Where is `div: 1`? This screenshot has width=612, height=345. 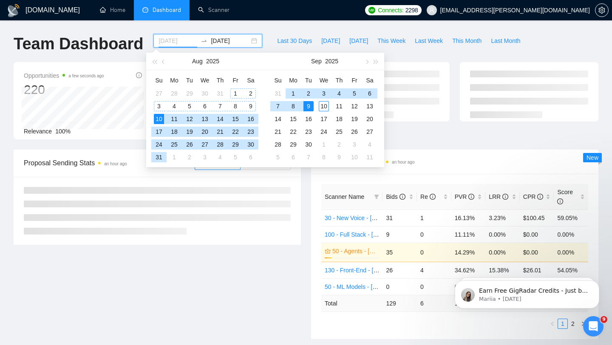
div: 1 is located at coordinates (236, 94).